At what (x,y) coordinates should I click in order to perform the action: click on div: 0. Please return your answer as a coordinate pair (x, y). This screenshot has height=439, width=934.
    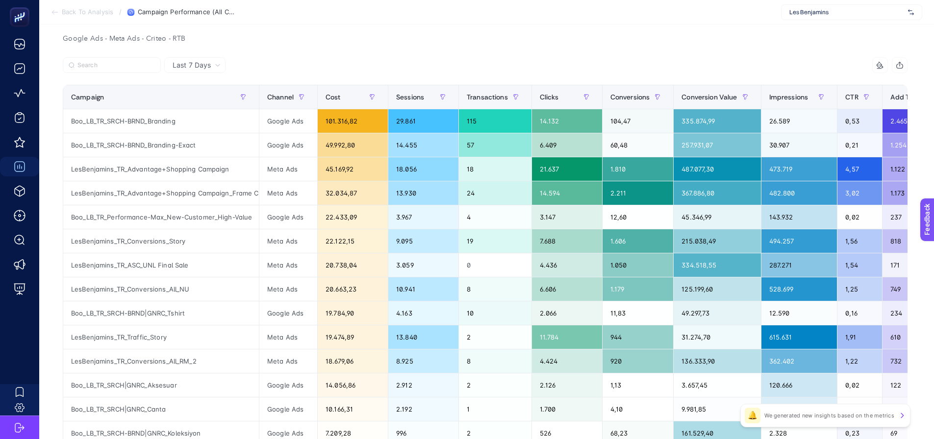
    Looking at the image, I should click on (495, 265).